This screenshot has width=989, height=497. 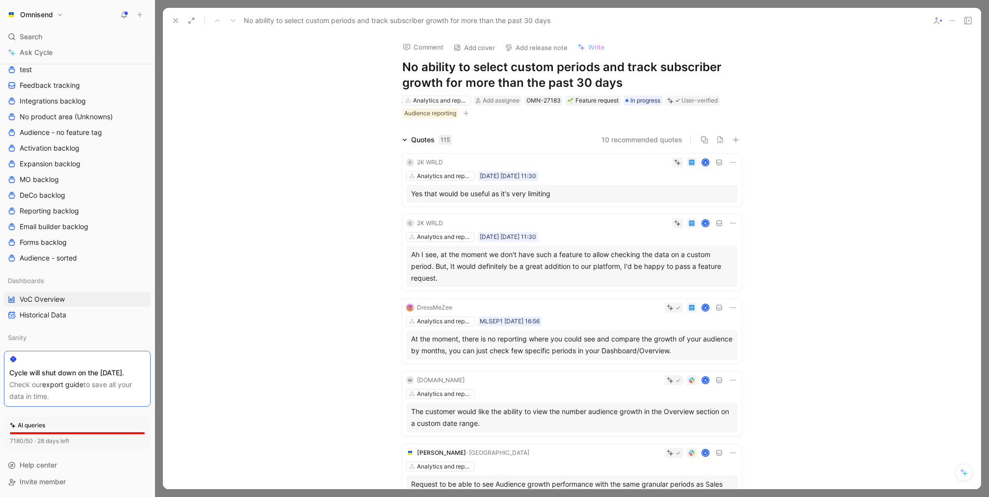 What do you see at coordinates (35, 15) in the screenshot?
I see `button: OmnisendOmnisend` at bounding box center [35, 15].